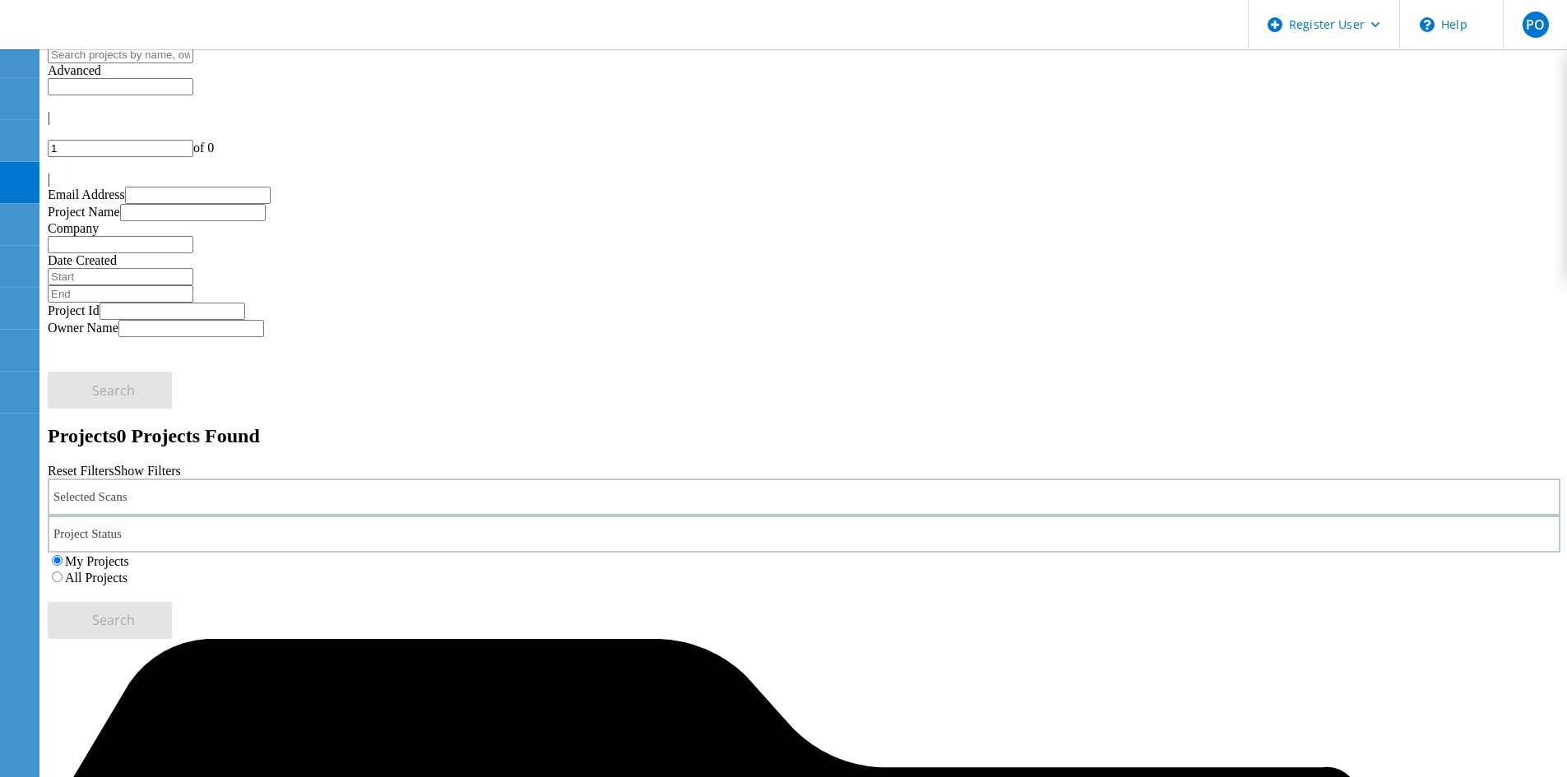  I want to click on label: Email Address, so click(86, 194).